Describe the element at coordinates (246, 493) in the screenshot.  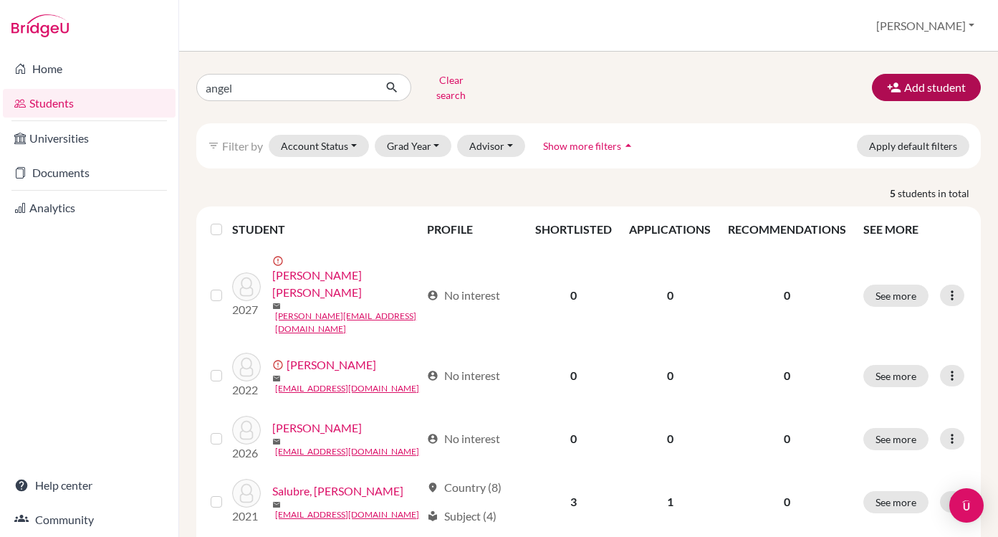
I see `img: Salubre, Fgani Angelo` at that location.